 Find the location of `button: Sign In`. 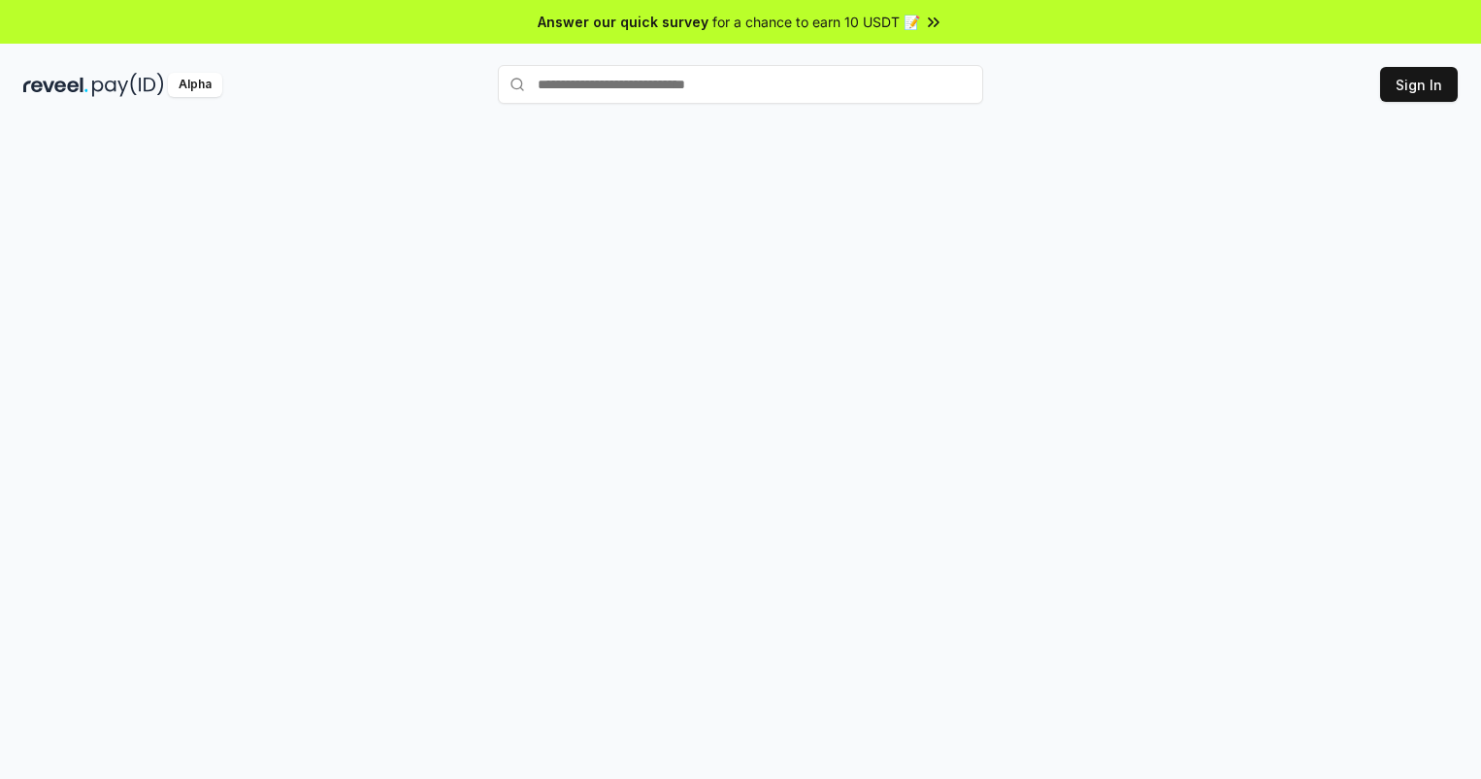

button: Sign In is located at coordinates (1419, 84).